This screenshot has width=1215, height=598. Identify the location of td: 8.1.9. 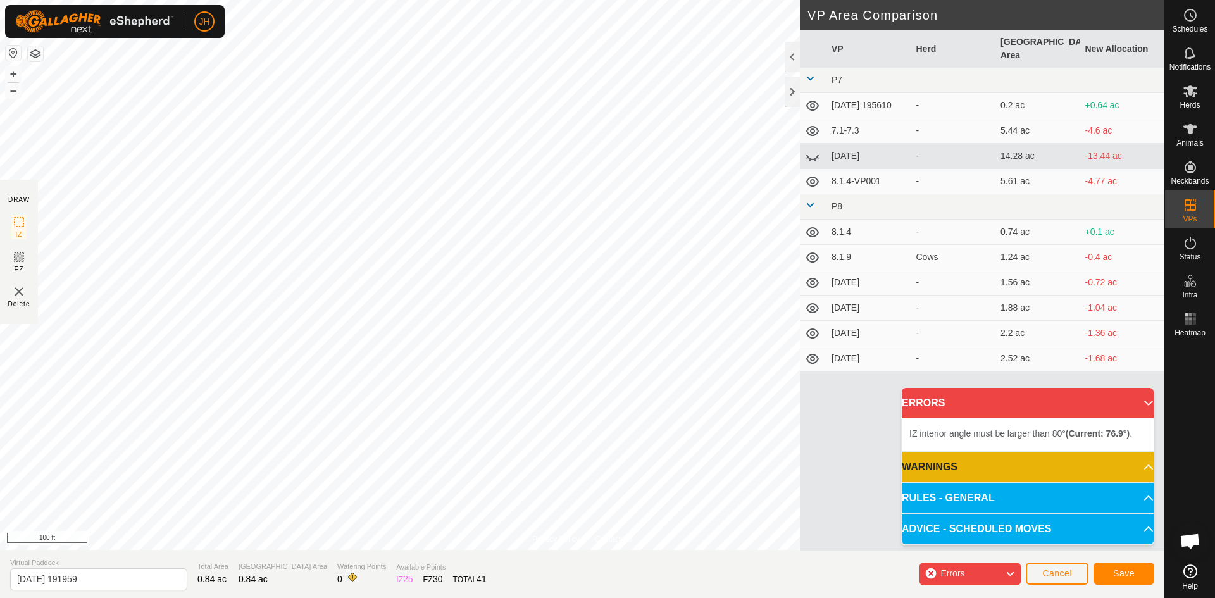
(869, 258).